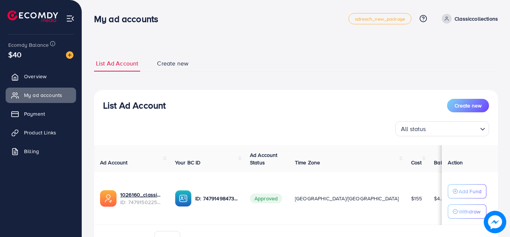  Describe the element at coordinates (28, 45) in the screenshot. I see `span: Ecomdy Balance` at that location.